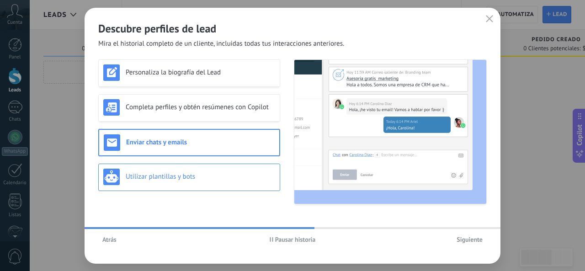 The image size is (585, 271). What do you see at coordinates (109, 239) in the screenshot?
I see `button: Atrás` at bounding box center [109, 239].